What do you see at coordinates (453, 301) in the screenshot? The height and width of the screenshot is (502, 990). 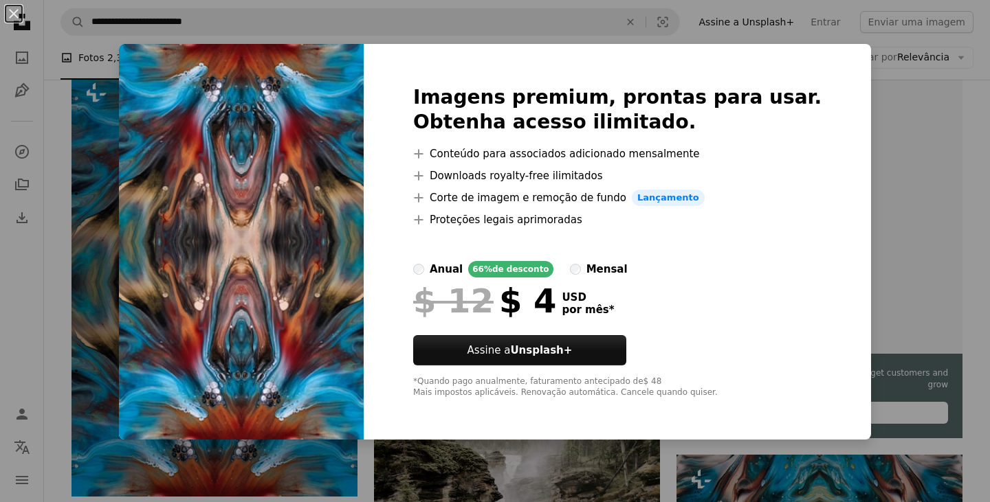 I see `span: $ 12` at bounding box center [453, 301].